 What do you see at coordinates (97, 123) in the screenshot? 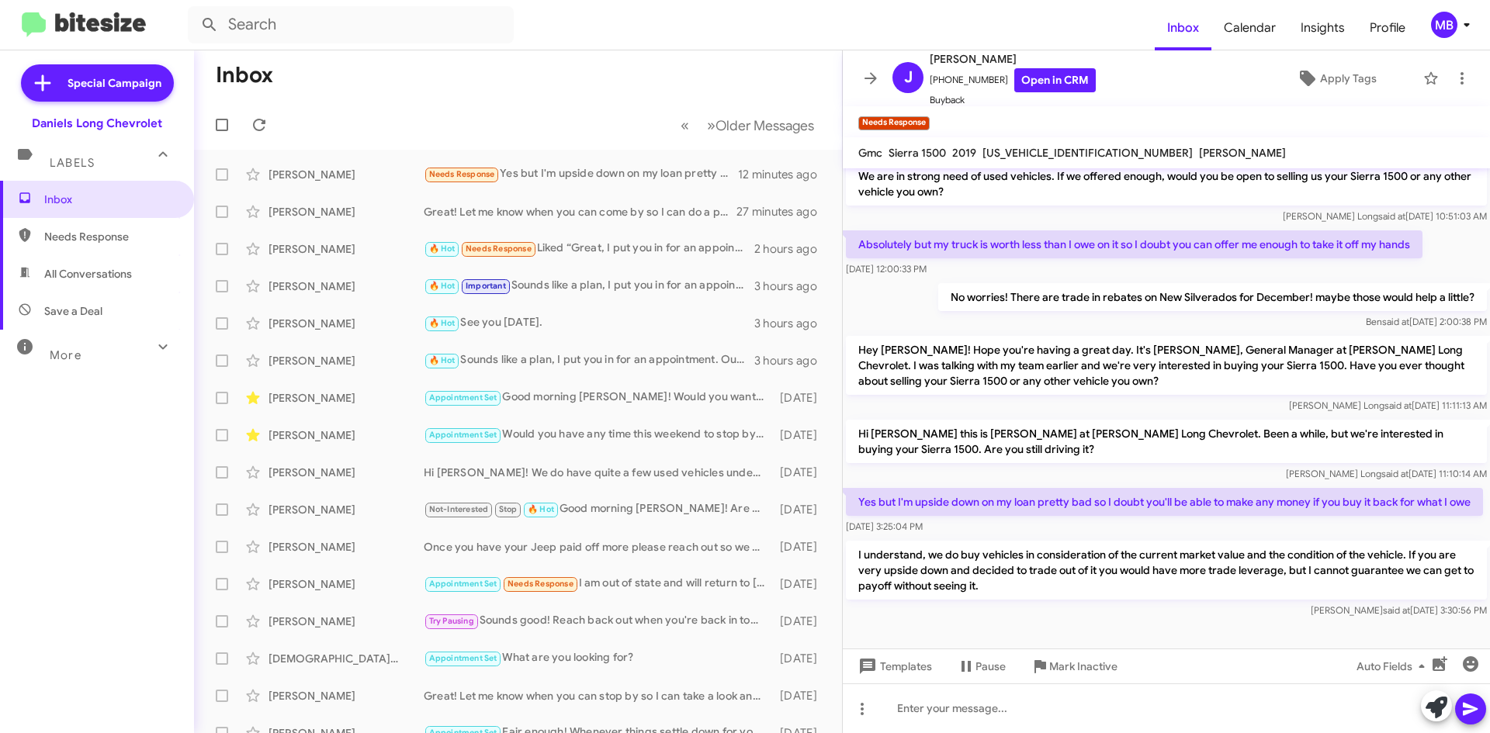
I see `div: Daniels Long Chevrolet` at bounding box center [97, 123].